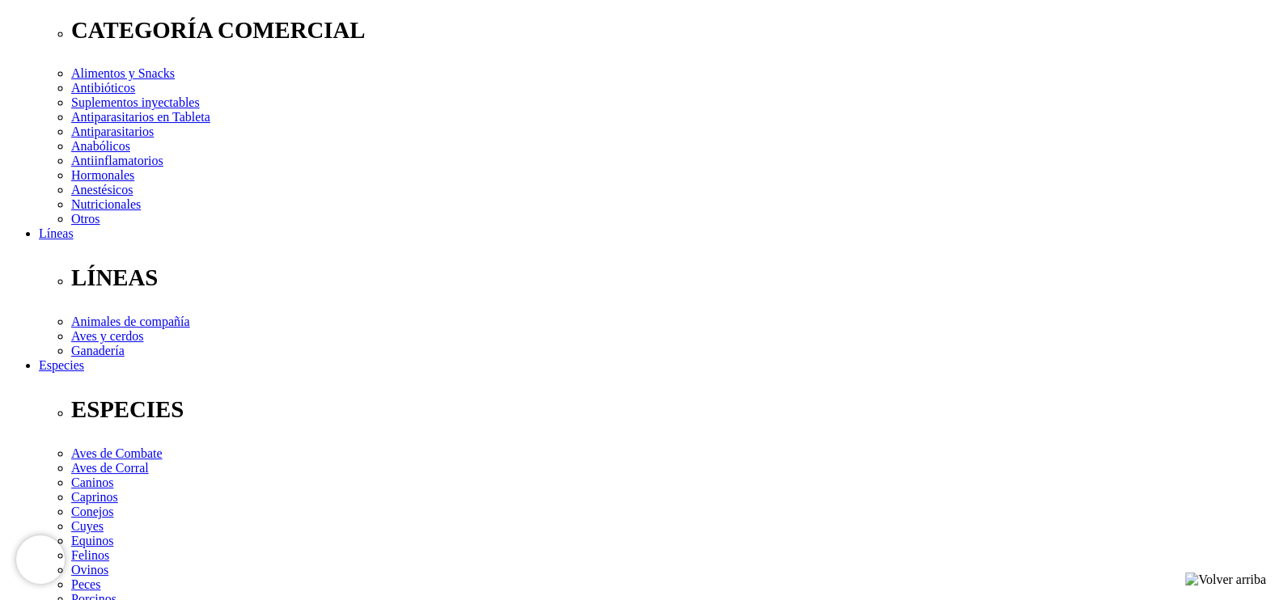  What do you see at coordinates (90, 570) in the screenshot?
I see `a: Ovinos` at bounding box center [90, 570].